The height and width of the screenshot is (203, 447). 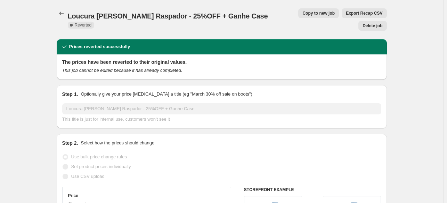 What do you see at coordinates (99, 156) in the screenshot?
I see `span: Use bulk price change rules` at bounding box center [99, 156].